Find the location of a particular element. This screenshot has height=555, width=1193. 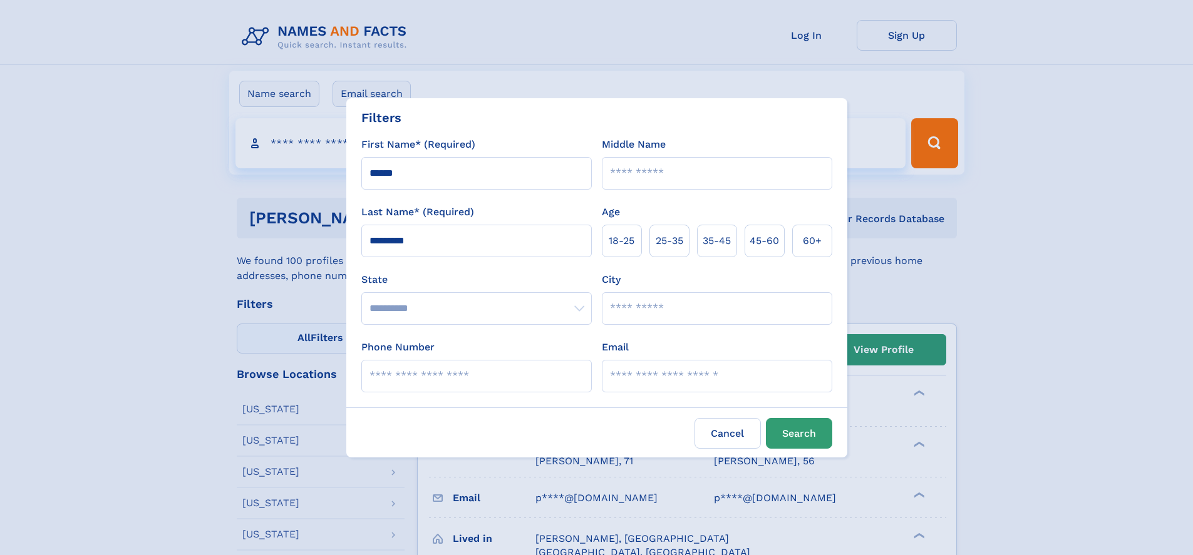

span: 35‑45 is located at coordinates (716, 241).